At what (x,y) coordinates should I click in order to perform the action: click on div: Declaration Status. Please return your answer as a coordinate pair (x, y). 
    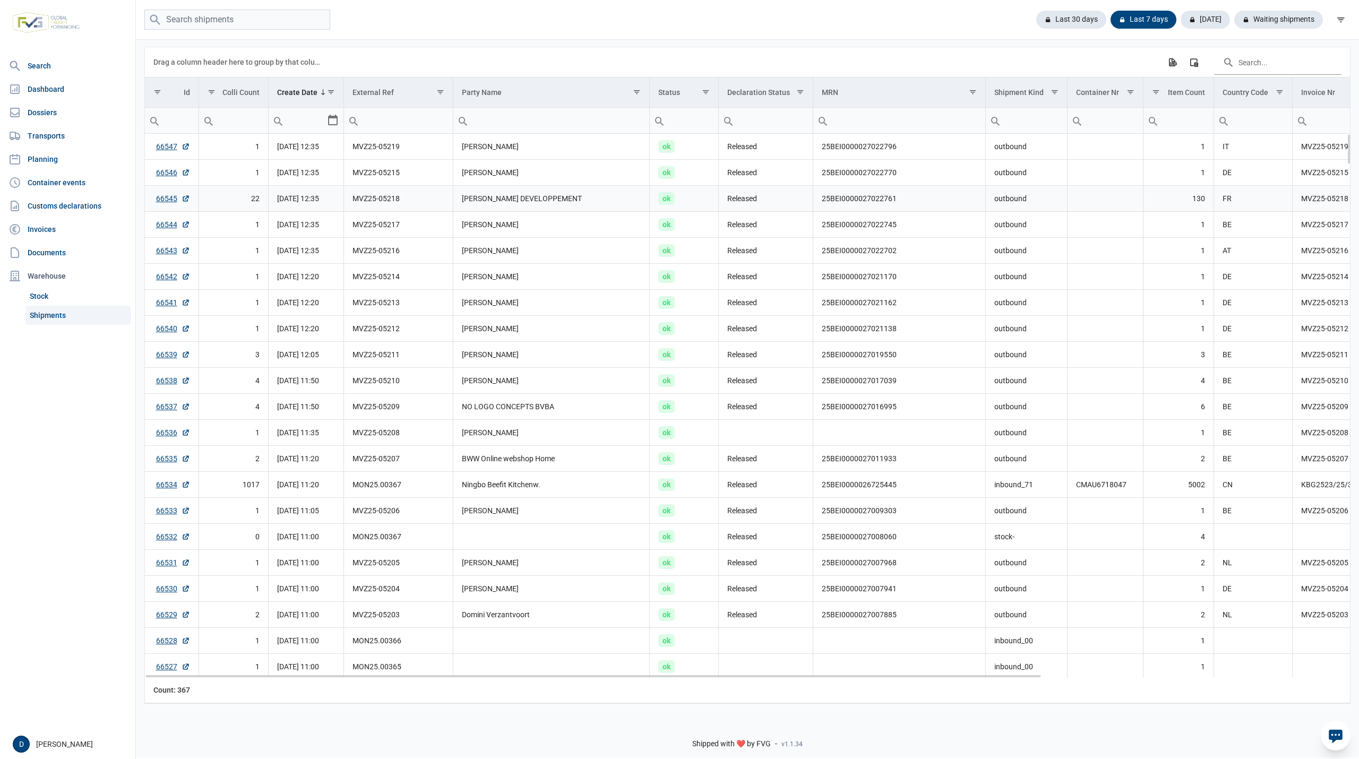
    Looking at the image, I should click on (759, 92).